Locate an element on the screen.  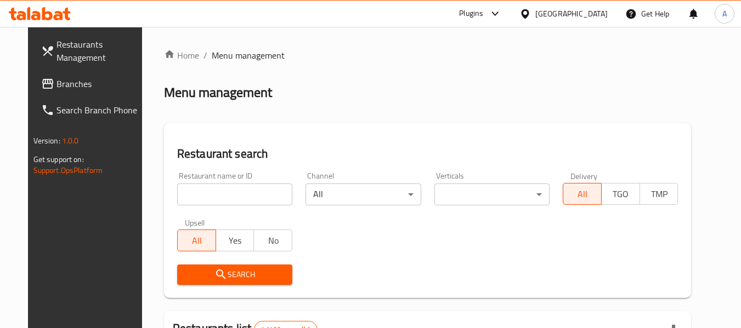
span: Get support on: is located at coordinates (59, 160).